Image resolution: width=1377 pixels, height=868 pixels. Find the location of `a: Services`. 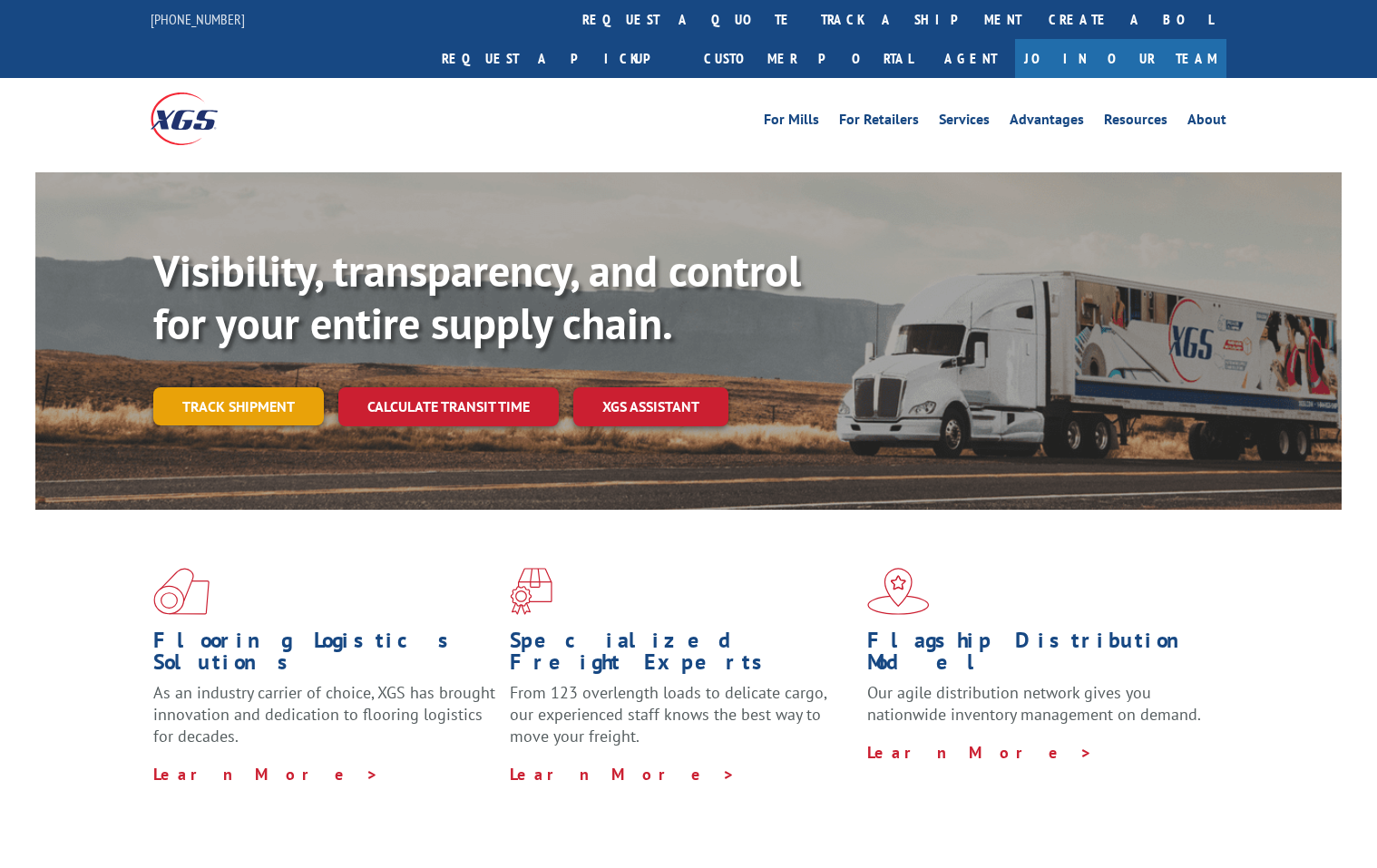

a: Services is located at coordinates (964, 123).